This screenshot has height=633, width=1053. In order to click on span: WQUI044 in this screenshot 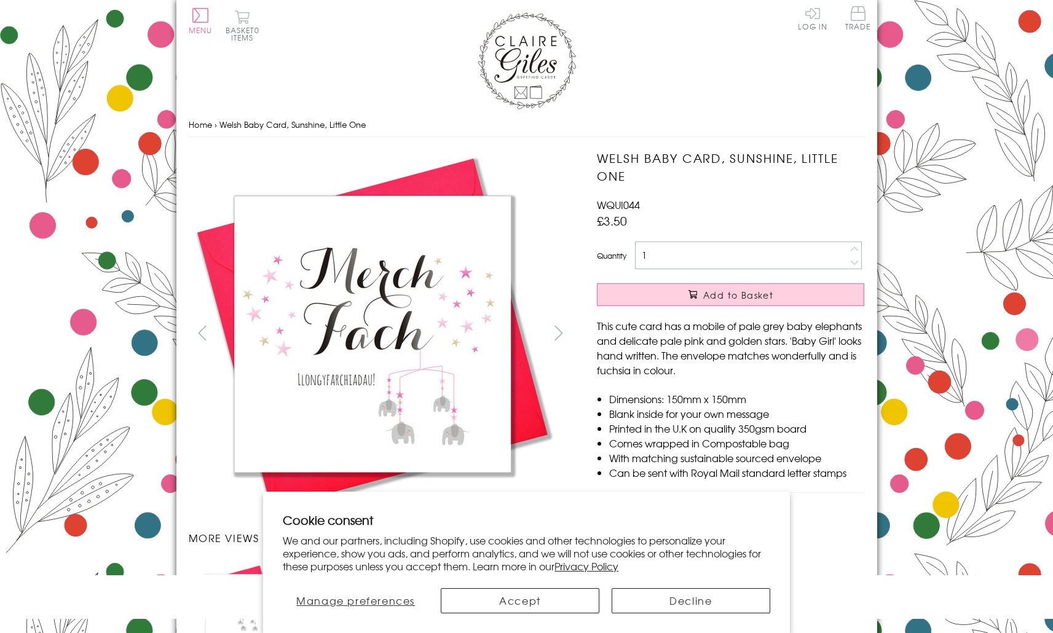, I will do `click(618, 205)`.